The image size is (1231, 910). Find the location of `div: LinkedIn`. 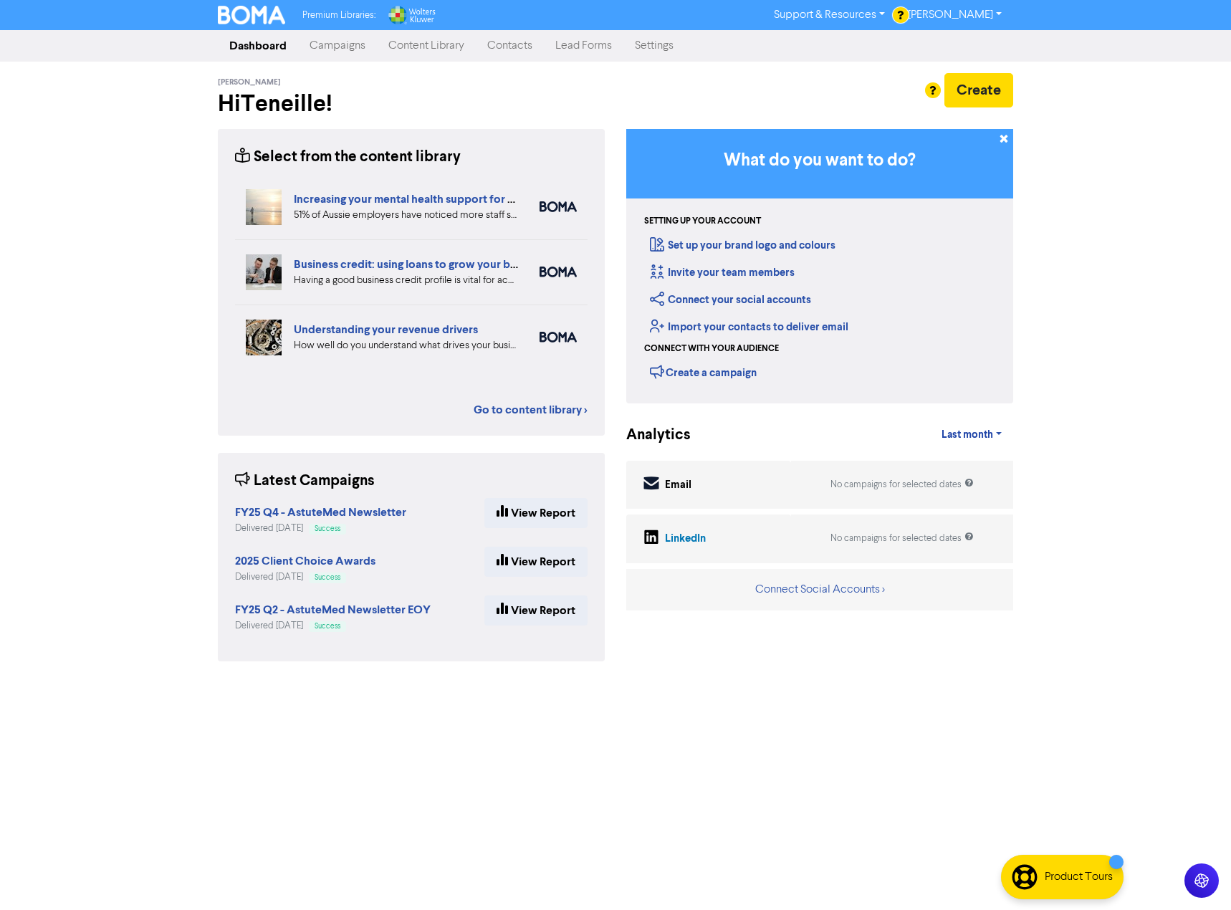

div: LinkedIn is located at coordinates (685, 539).